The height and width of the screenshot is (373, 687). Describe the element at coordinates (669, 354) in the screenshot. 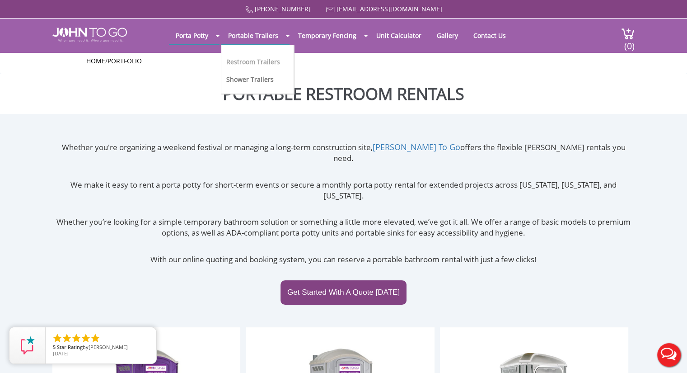

I see `button: Live Chat` at that location.